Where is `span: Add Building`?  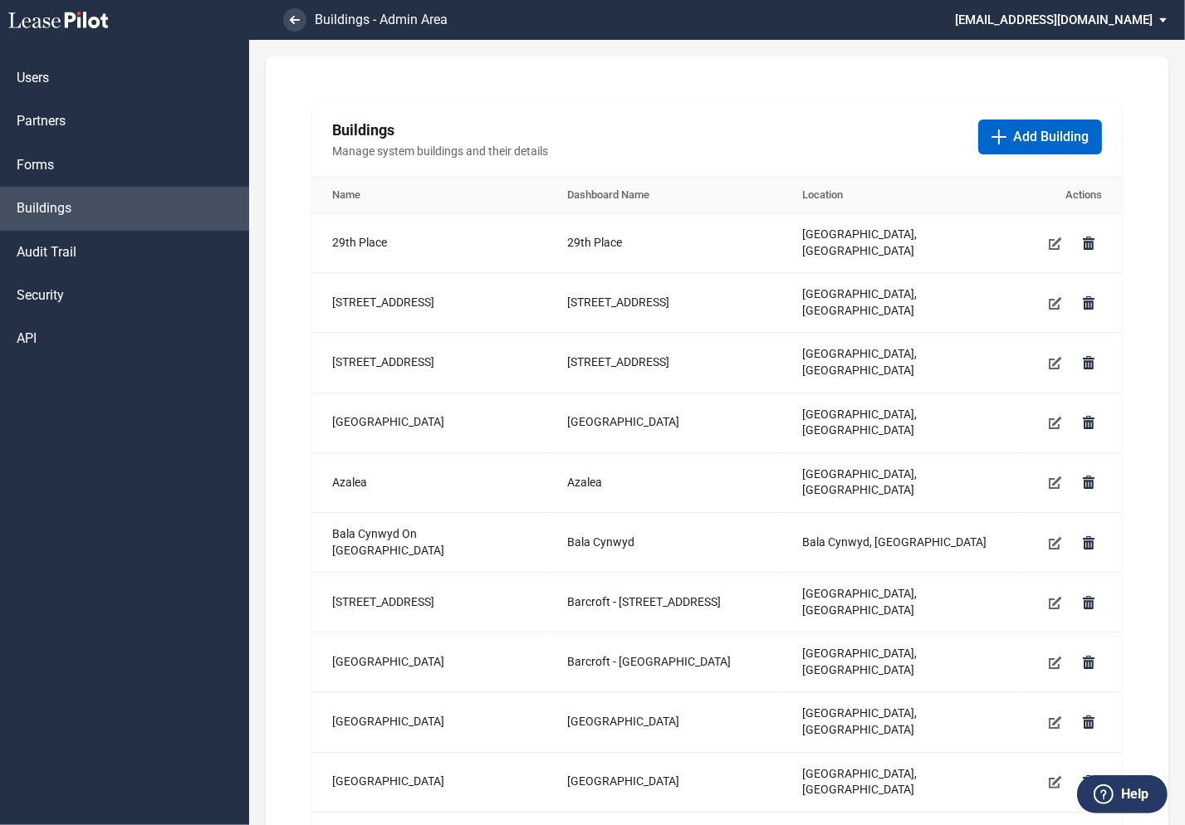 span: Add Building is located at coordinates (1050, 137).